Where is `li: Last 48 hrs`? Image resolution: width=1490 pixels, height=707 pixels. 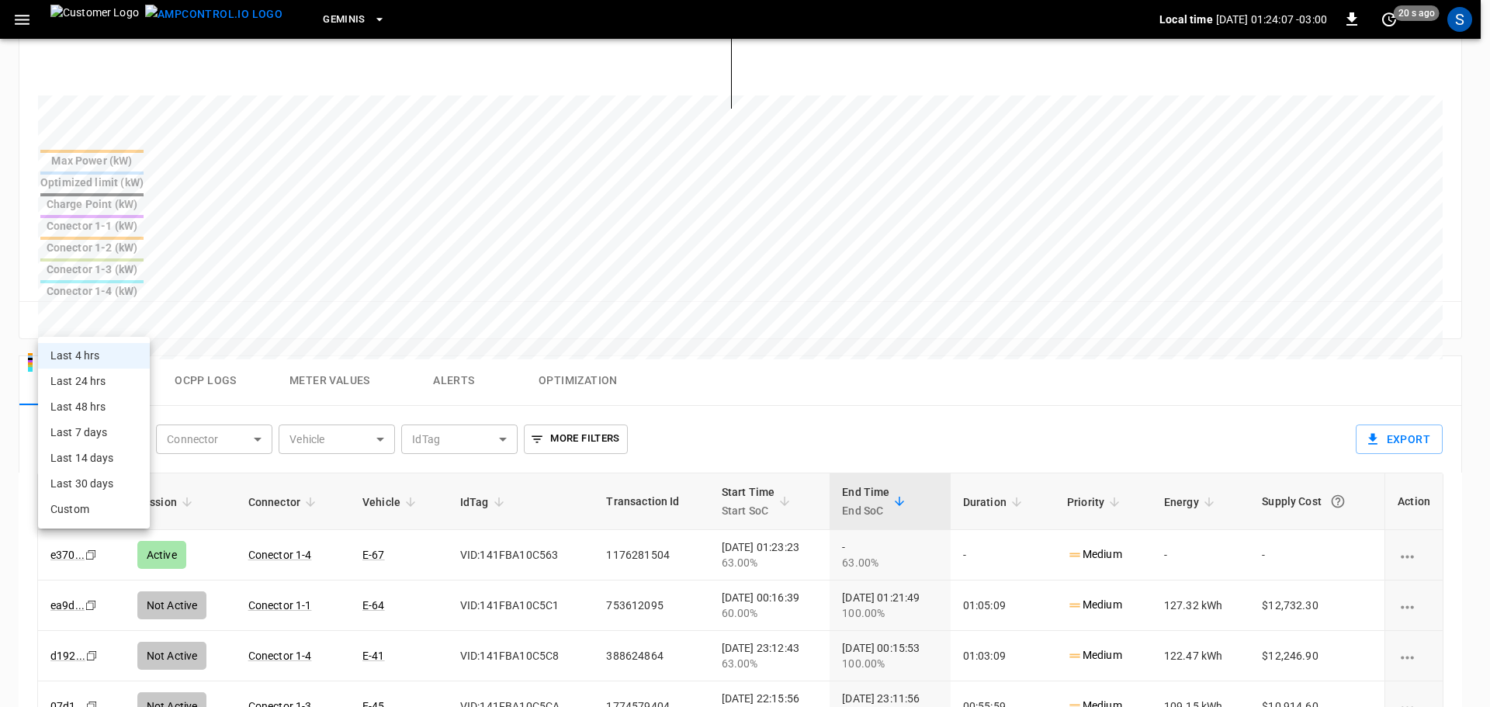
li: Last 48 hrs is located at coordinates (94, 407).